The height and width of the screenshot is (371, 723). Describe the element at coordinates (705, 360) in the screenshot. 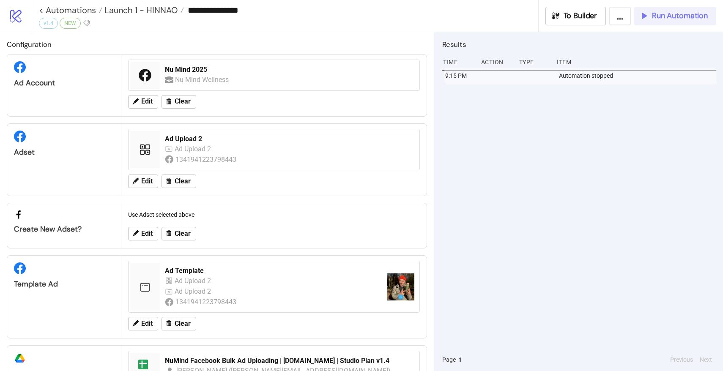

I see `button: Next` at that location.